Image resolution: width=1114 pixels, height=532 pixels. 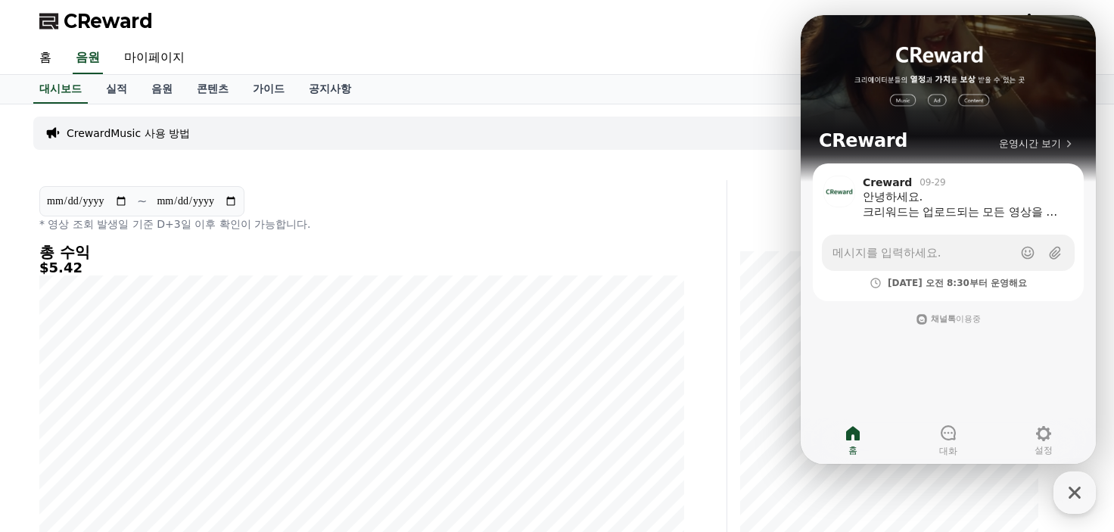 What do you see at coordinates (888, 243) in the screenshot?
I see `h4: 프리미엄 조회` at bounding box center [888, 243].